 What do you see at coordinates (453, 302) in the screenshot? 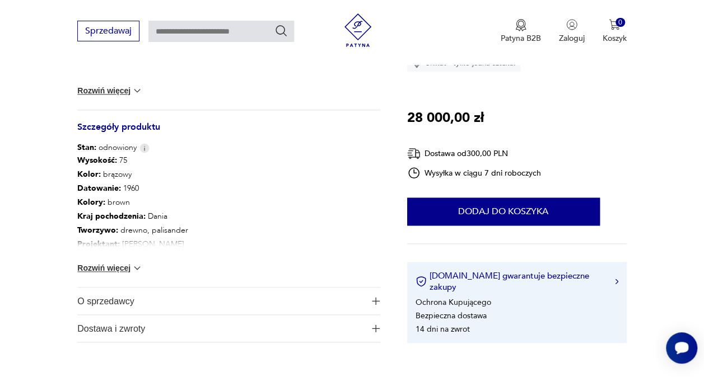
I see `li: Ochrona Kupującego` at bounding box center [453, 302].